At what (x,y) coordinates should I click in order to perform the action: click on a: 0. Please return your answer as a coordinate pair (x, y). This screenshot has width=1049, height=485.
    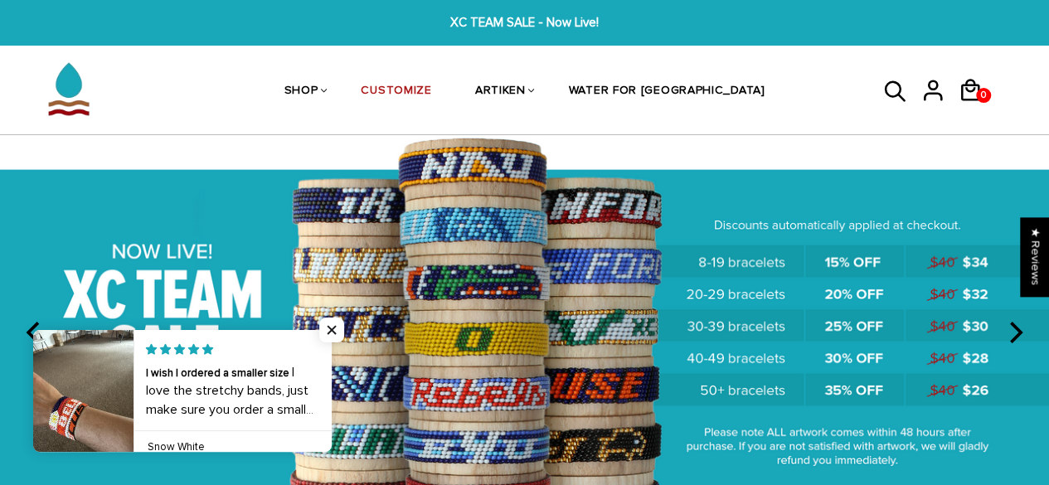
    Looking at the image, I should click on (976, 109).